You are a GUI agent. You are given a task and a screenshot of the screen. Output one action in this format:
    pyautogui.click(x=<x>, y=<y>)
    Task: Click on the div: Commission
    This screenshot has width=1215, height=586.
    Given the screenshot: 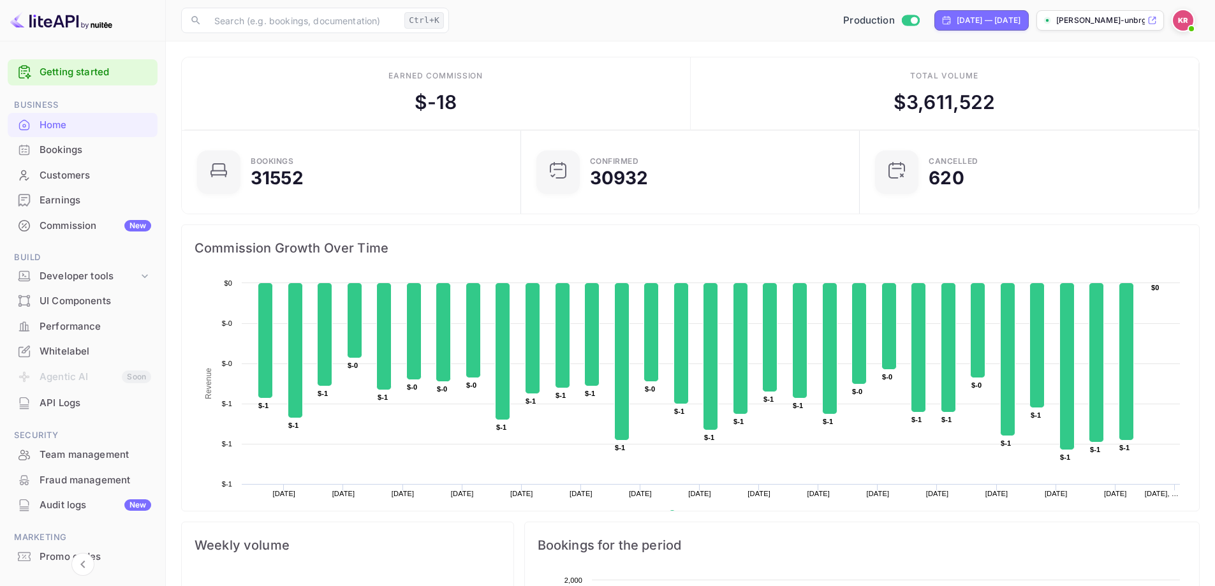 What is the action you would take?
    pyautogui.click(x=95, y=226)
    